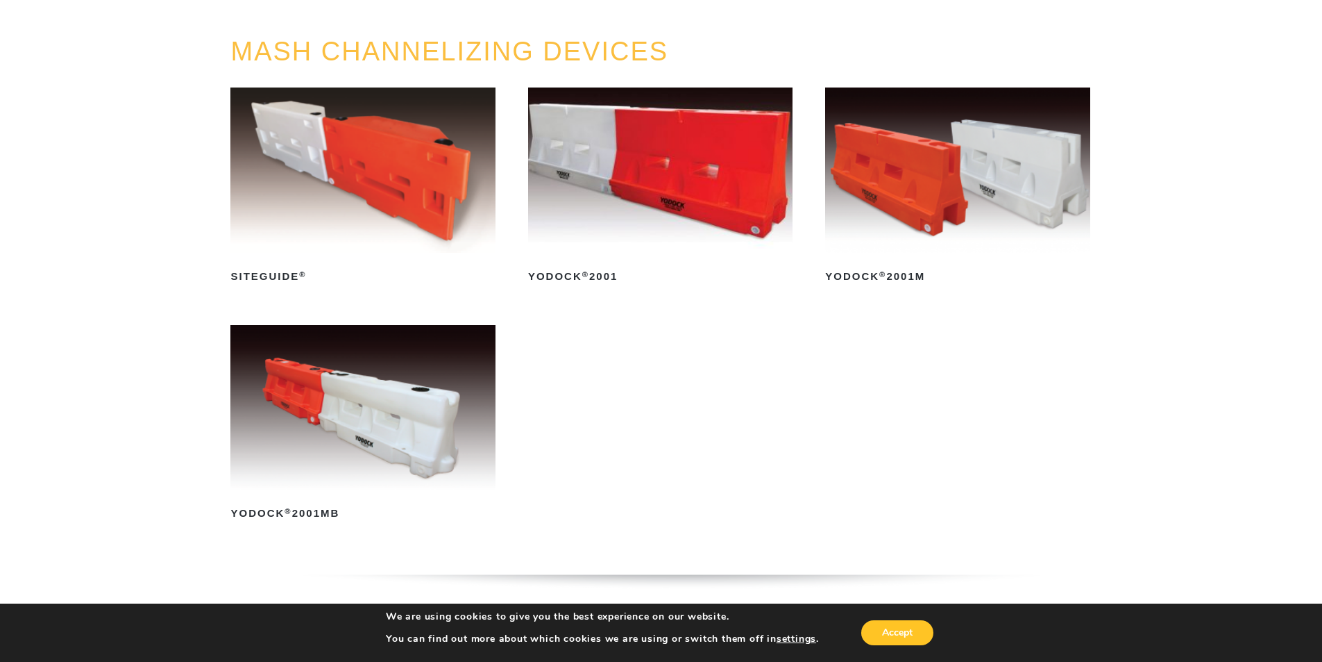 The height and width of the screenshot is (662, 1322). I want to click on h2: Yodock 2001MB, so click(362, 514).